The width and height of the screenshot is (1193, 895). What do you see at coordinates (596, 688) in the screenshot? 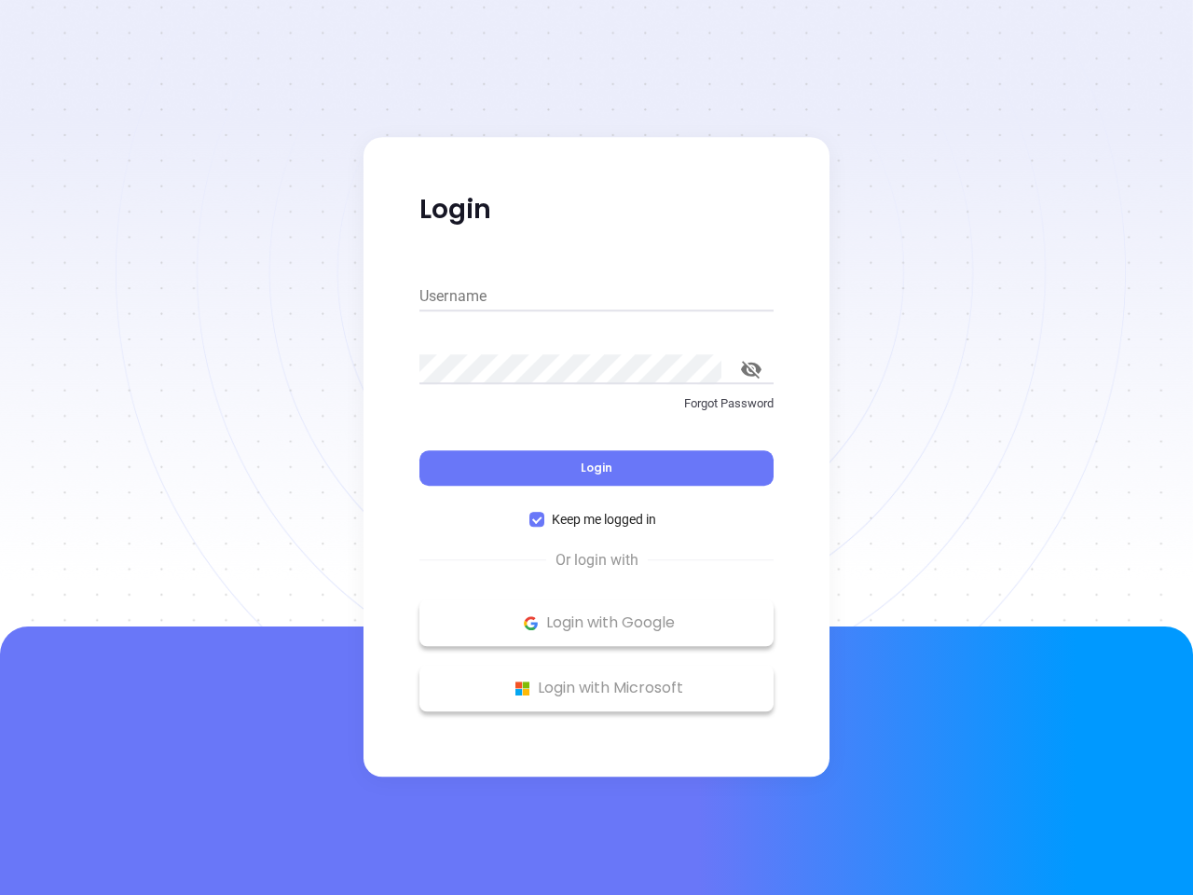
I see `p: Login with Microsoft` at bounding box center [596, 688].